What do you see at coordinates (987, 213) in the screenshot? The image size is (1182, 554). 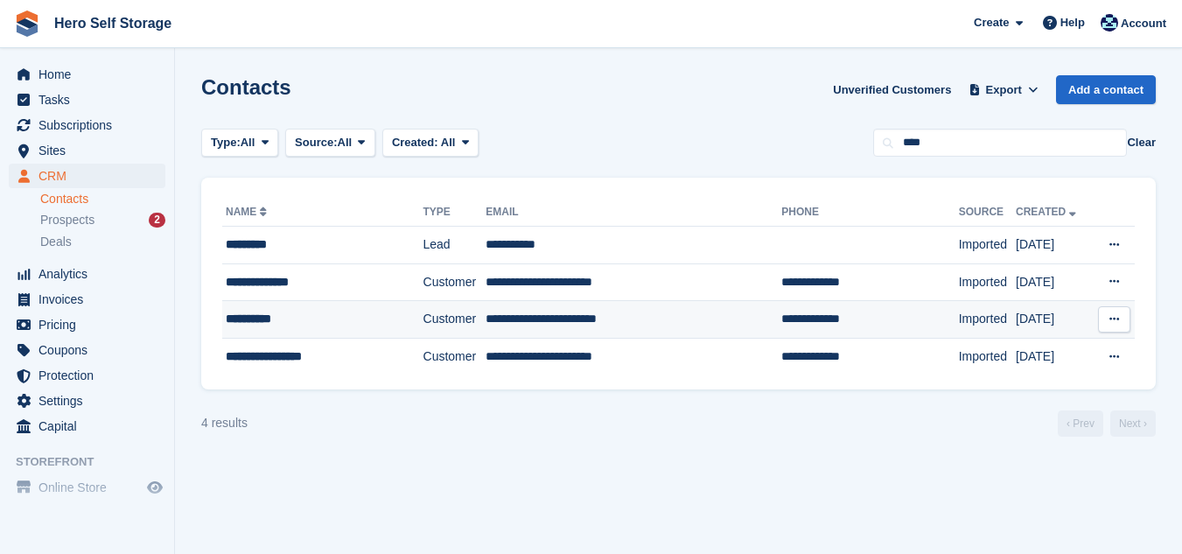 I see `th: Source` at bounding box center [987, 213].